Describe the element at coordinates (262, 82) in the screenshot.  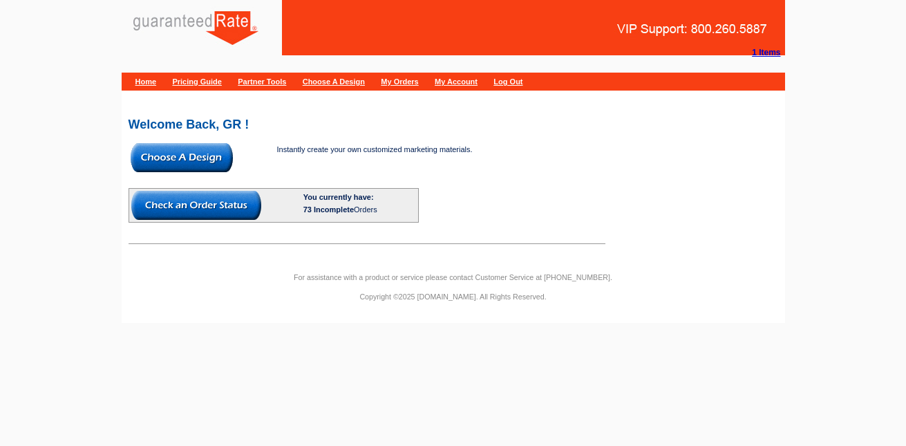
I see `a: Partner Tools` at that location.